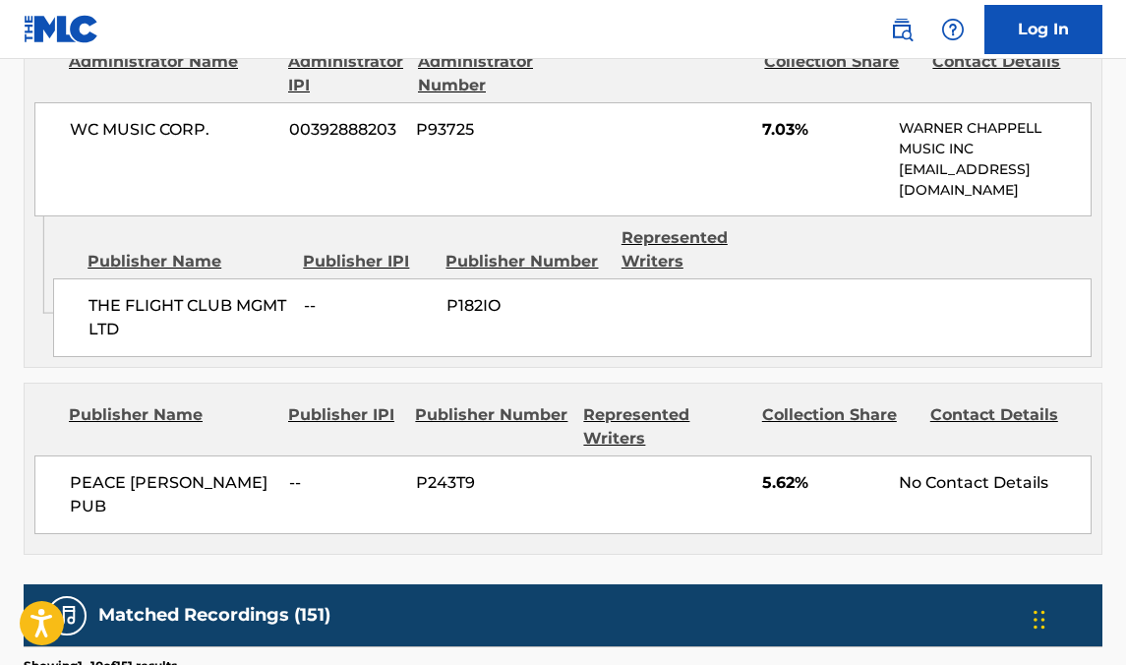  Describe the element at coordinates (345, 74) in the screenshot. I see `div: Administrator IPI` at that location.